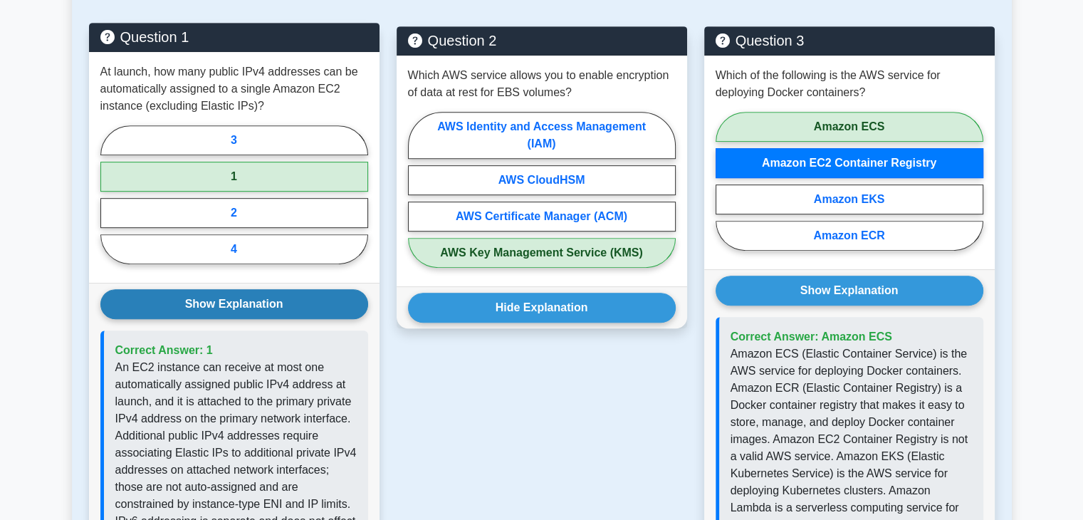  I want to click on p: Which AWS service allows you to enable encryption of data at rest for EBS volumes?, so click(542, 84).